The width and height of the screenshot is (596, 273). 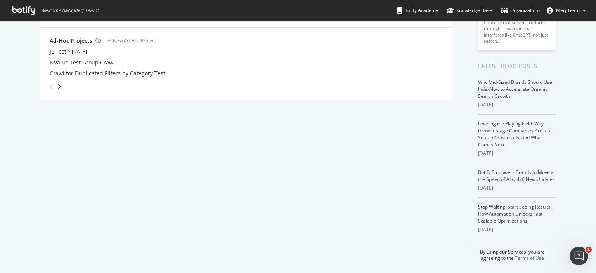 What do you see at coordinates (514, 89) in the screenshot?
I see `a: Why Mid-Sized Brands Should Use IndexNow to Accelerate Organic Search Growth` at bounding box center [514, 89].